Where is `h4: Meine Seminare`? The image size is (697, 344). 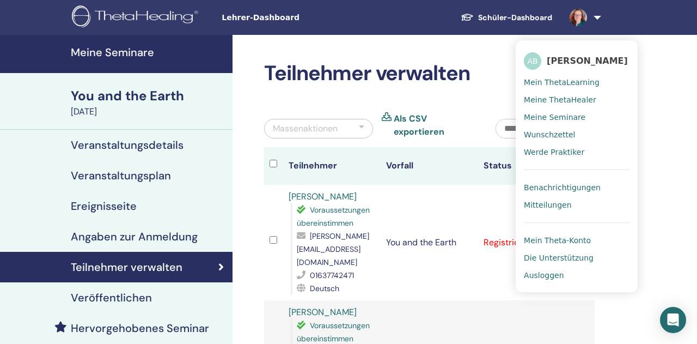
h4: Meine Seminare is located at coordinates (148, 52).